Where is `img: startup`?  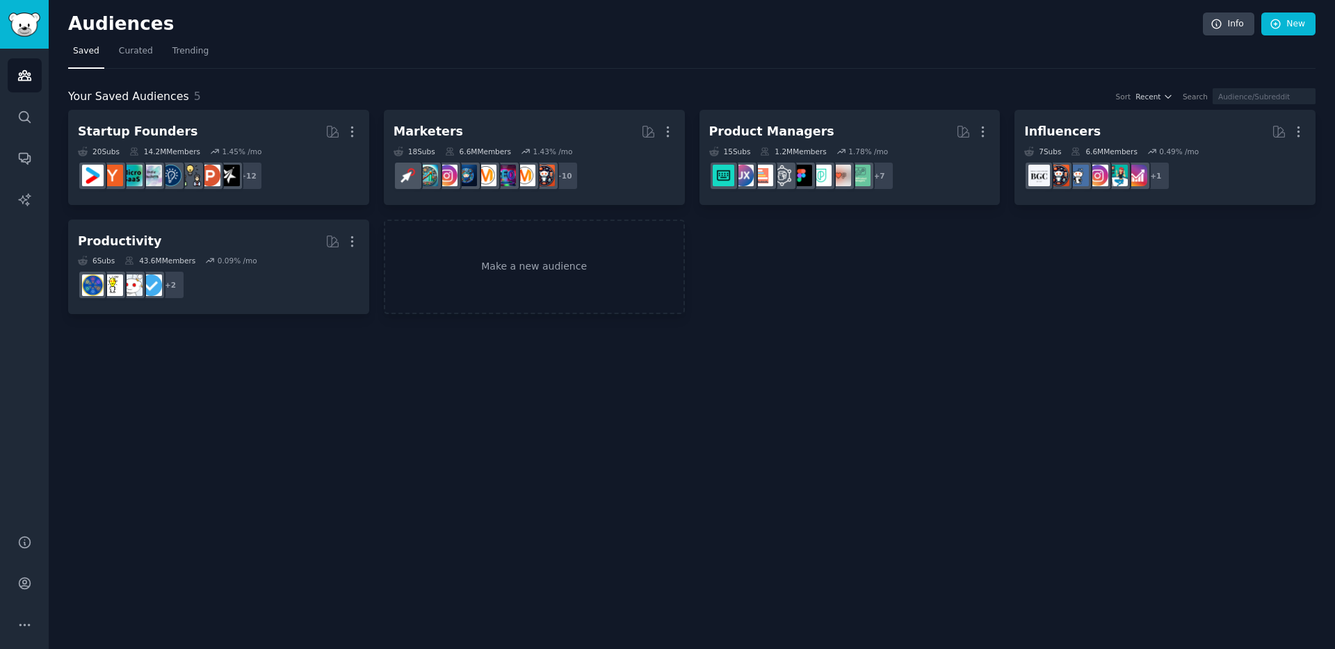
img: startup is located at coordinates (92, 175).